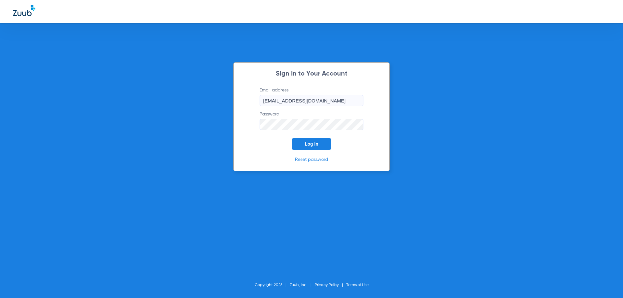 This screenshot has width=623, height=298. Describe the element at coordinates (312, 144) in the screenshot. I see `button: Log In` at that location.